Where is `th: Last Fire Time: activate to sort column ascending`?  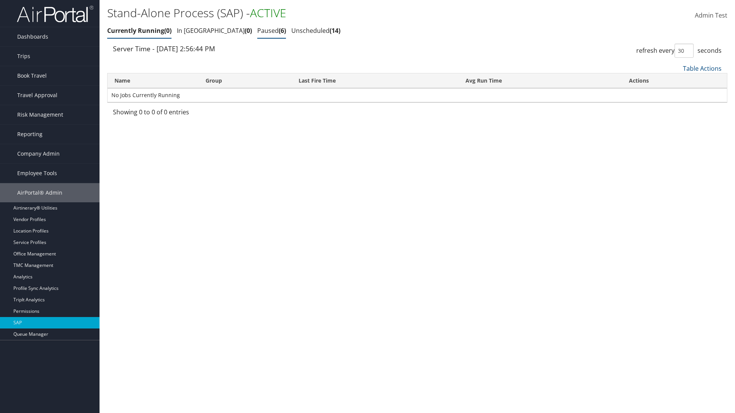
th: Last Fire Time: activate to sort column ascending is located at coordinates (375, 81).